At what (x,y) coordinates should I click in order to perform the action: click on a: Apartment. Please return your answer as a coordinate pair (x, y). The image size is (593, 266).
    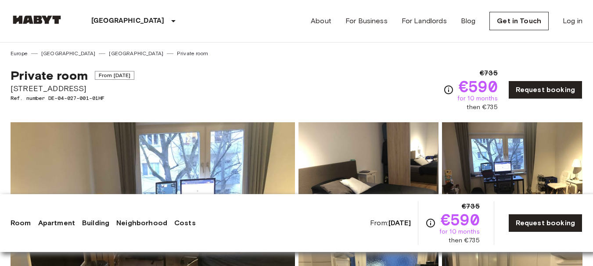
    Looking at the image, I should click on (57, 223).